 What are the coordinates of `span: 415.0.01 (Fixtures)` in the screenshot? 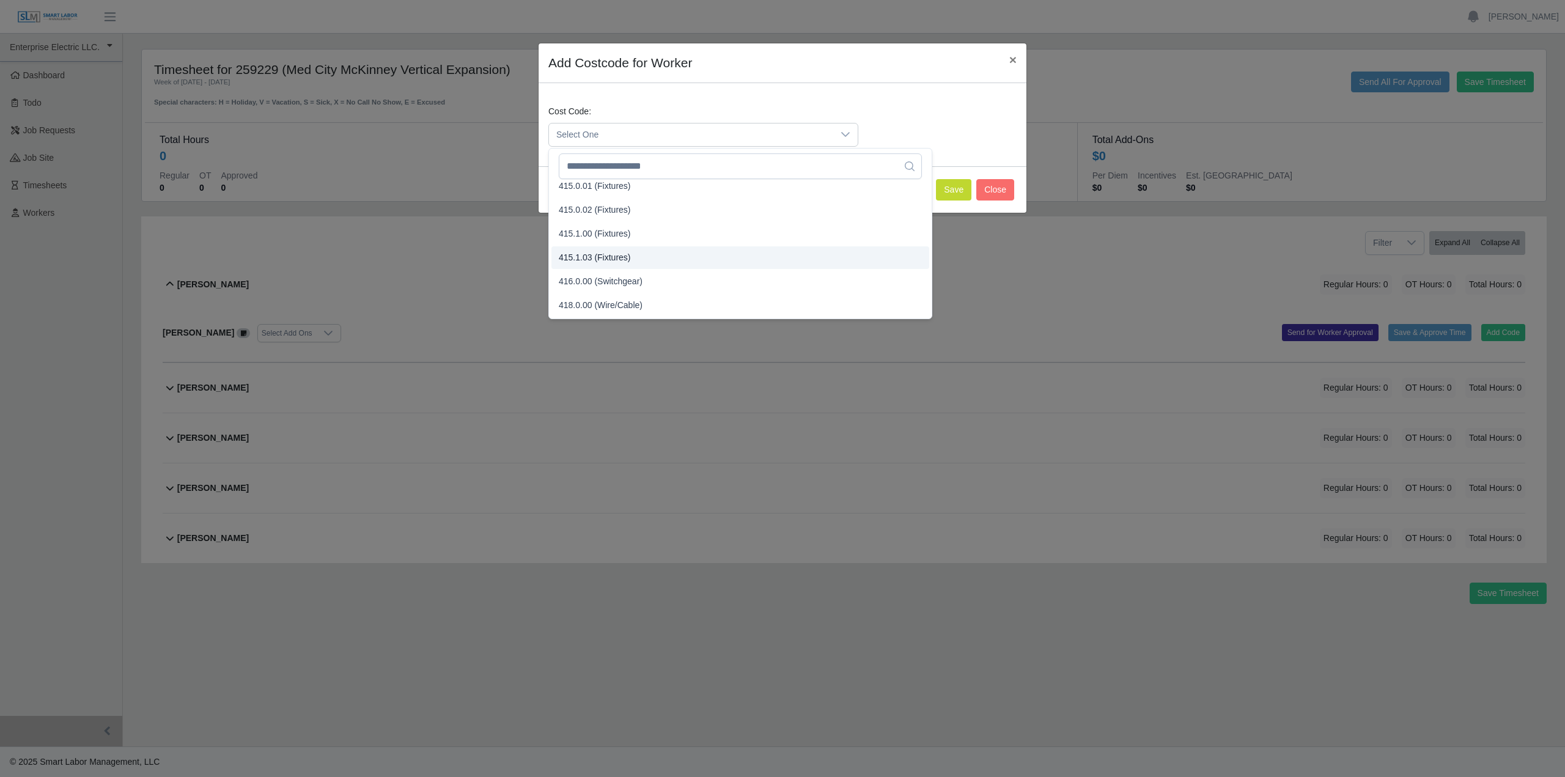 It's located at (595, 186).